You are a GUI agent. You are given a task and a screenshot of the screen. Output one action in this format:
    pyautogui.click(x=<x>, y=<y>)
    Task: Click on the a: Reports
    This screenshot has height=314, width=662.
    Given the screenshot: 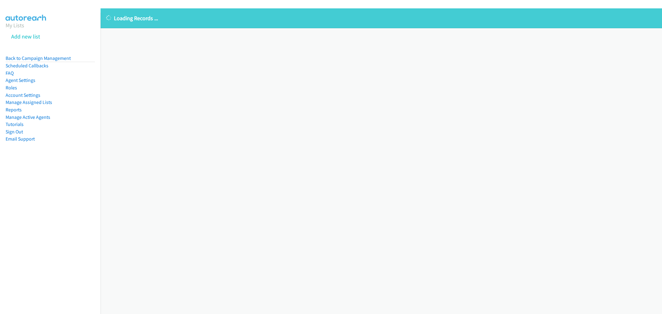 What is the action you would take?
    pyautogui.click(x=14, y=110)
    